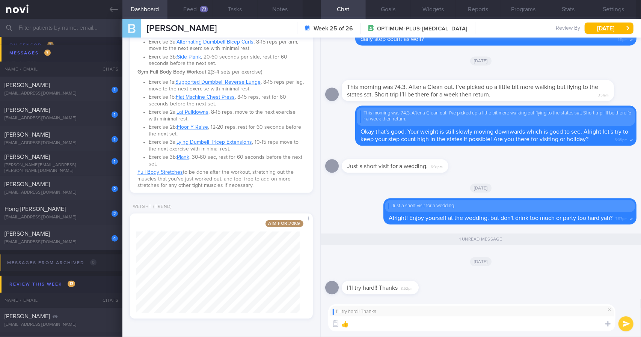 This screenshot has height=337, width=641. What do you see at coordinates (205, 97) in the screenshot?
I see `a: Flat Machine Chest Press` at bounding box center [205, 97].